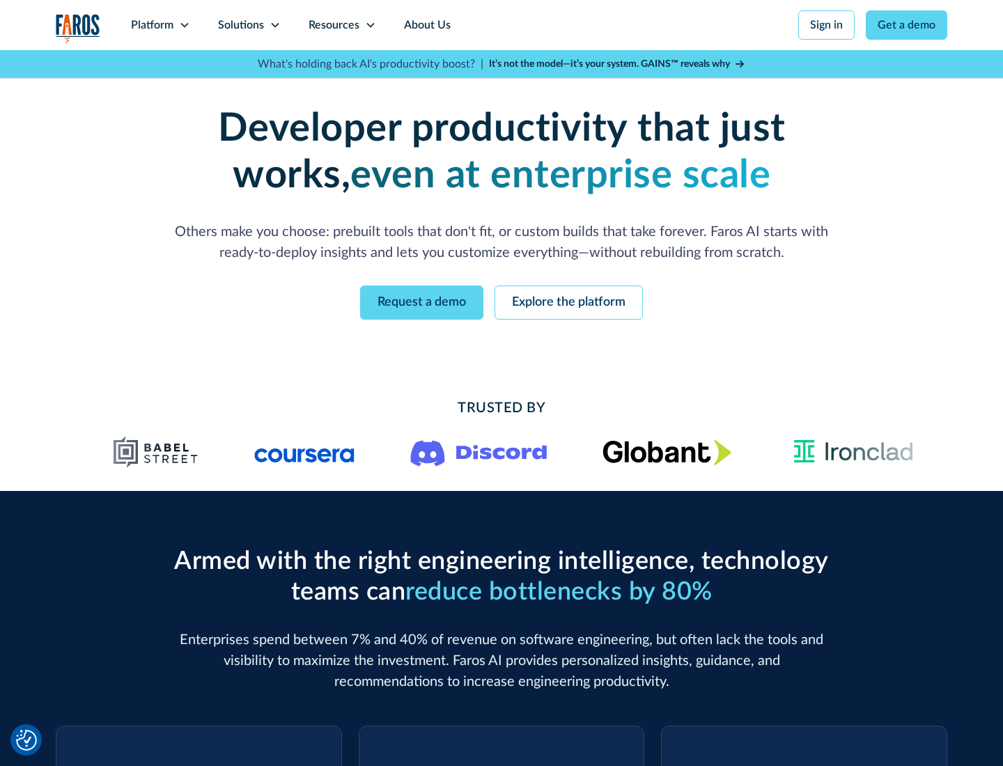  Describe the element at coordinates (609, 64) in the screenshot. I see `strong: It’s not the model—it’s your system. GAINS™ reveals why` at that location.